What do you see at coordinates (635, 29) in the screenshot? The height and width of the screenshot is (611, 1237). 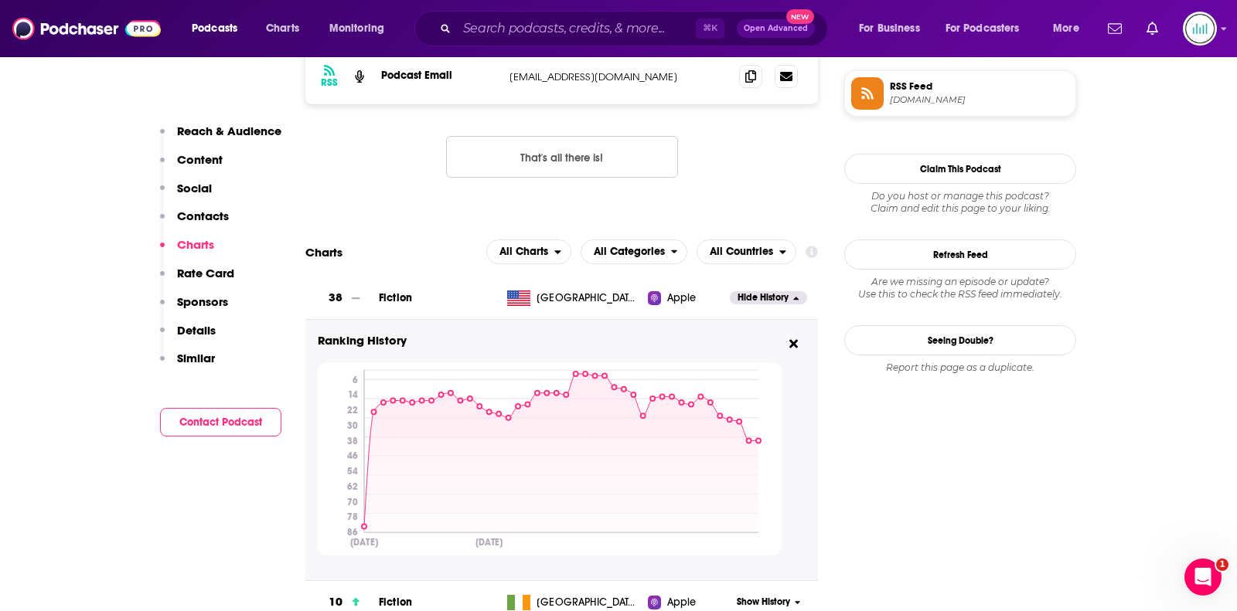 I see `div: Search podcasts, credits, & more...` at bounding box center [635, 29].